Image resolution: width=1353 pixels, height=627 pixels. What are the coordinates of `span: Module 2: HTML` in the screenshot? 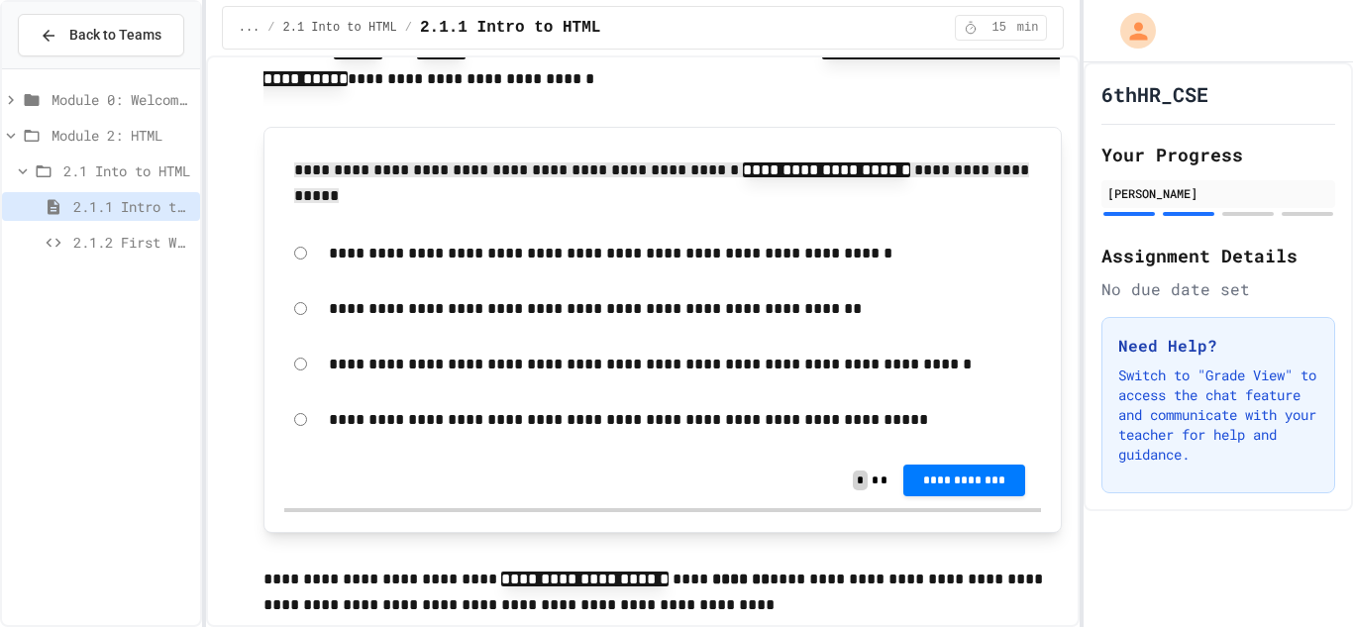 It's located at (122, 135).